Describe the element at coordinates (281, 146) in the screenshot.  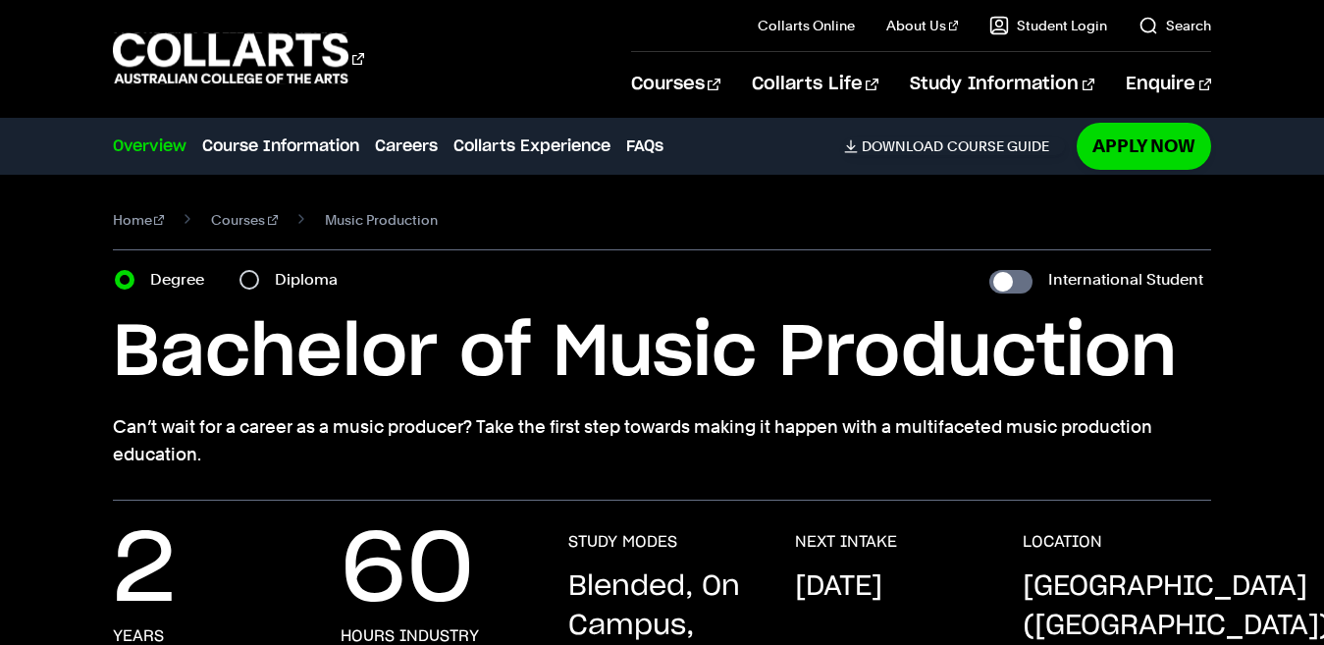
I see `a: Course Information` at that location.